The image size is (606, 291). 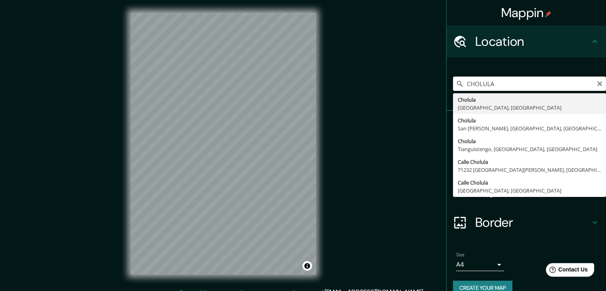 I want to click on label: Size, so click(x=460, y=254).